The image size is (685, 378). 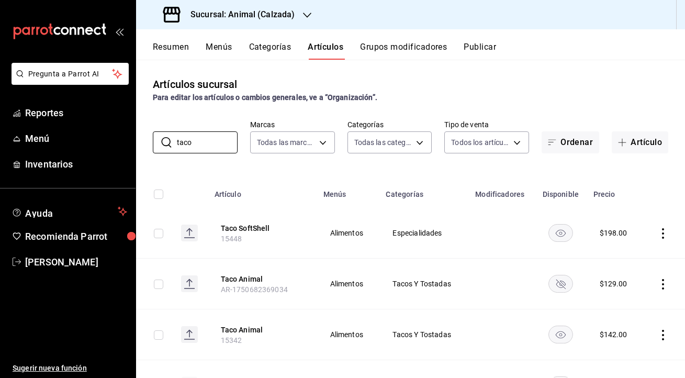 I want to click on div: Artículos sucursal, so click(x=195, y=84).